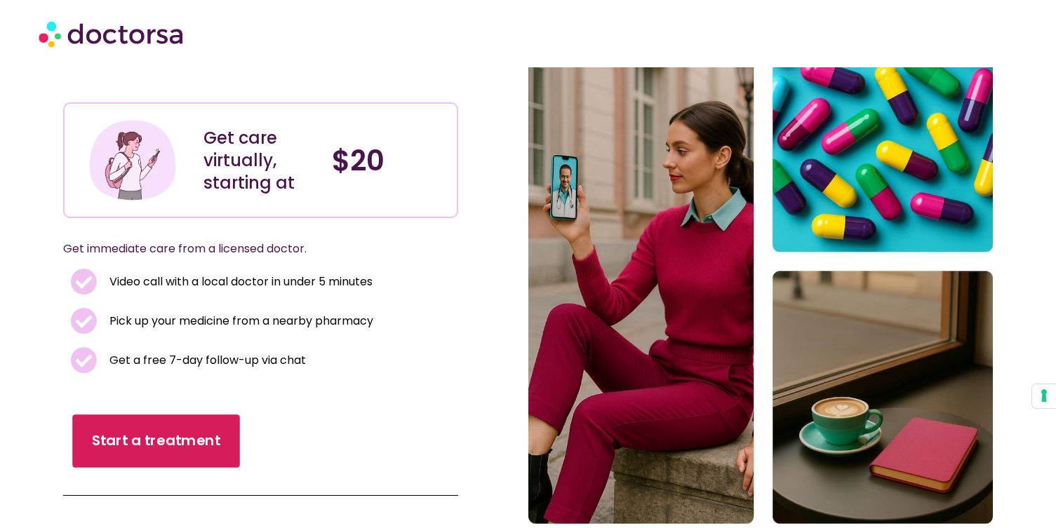 Image resolution: width=1056 pixels, height=528 pixels. What do you see at coordinates (133, 160) in the screenshot?
I see `img: Illustration depicting a young woman in a casual outfit, engaged with her smartphone. She has a p...` at bounding box center [133, 160].